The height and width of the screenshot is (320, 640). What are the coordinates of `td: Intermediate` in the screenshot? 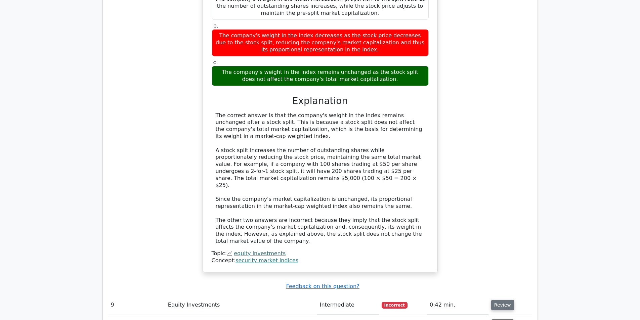 It's located at (348, 305).